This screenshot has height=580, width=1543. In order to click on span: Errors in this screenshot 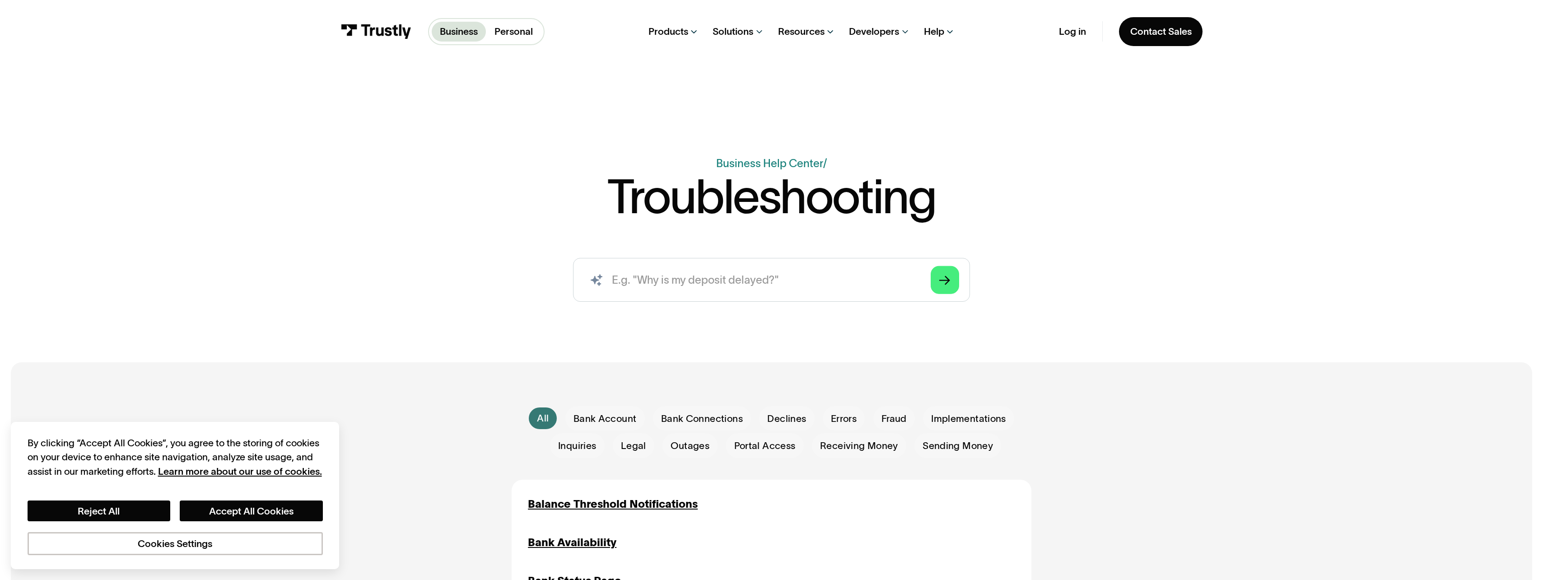, I will do `click(844, 419)`.